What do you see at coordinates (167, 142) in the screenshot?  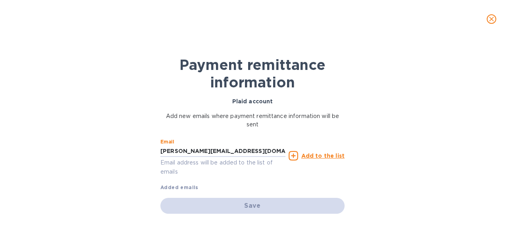 I see `label: Email` at bounding box center [167, 142].